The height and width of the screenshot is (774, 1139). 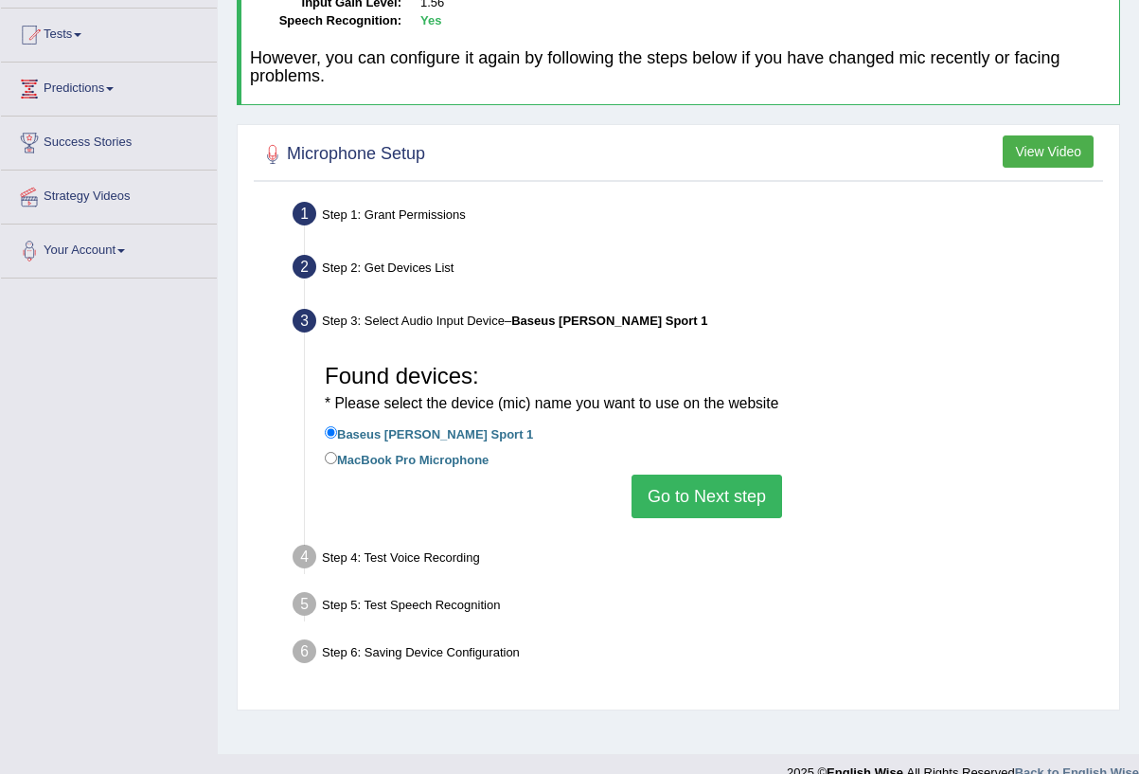 What do you see at coordinates (109, 32) in the screenshot?
I see `a: Tests` at bounding box center [109, 32].